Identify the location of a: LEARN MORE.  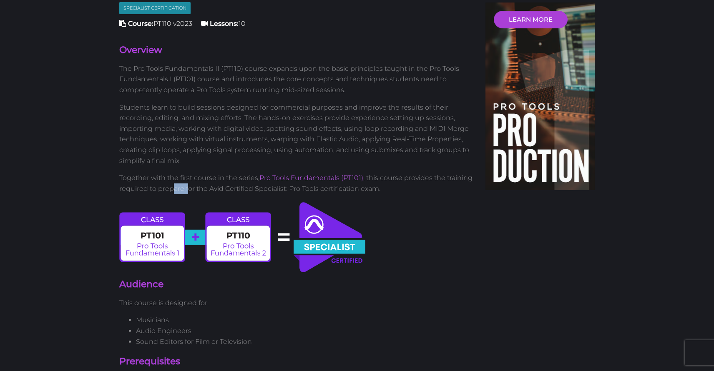
(530, 20).